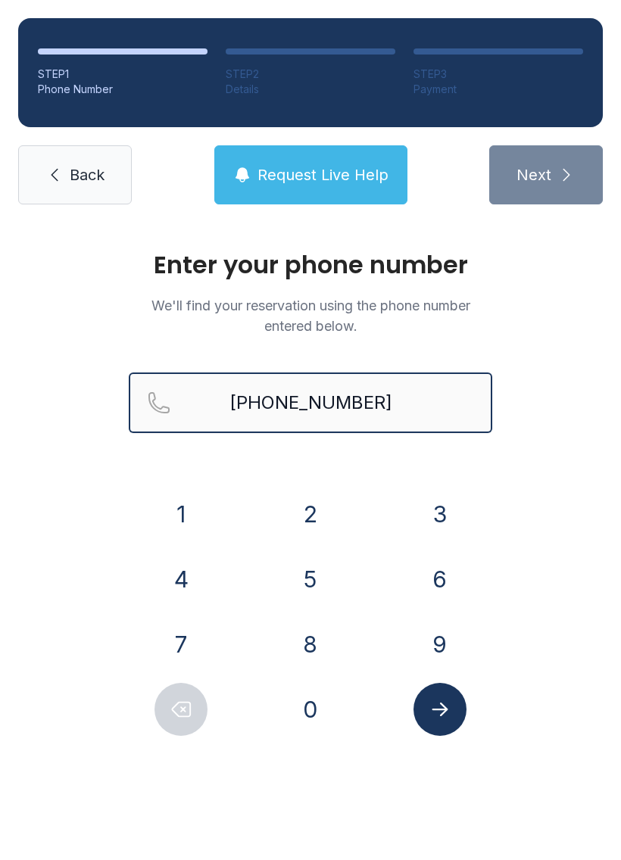  I want to click on div: STEP 2, so click(310, 74).